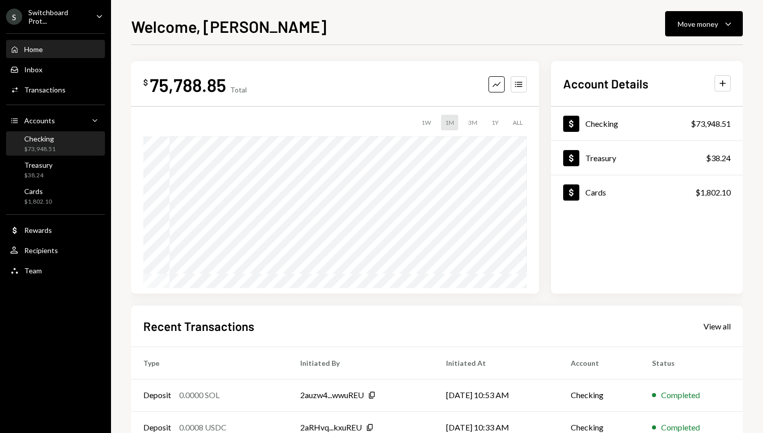 The width and height of the screenshot is (763, 433). I want to click on th: Account, so click(599, 362).